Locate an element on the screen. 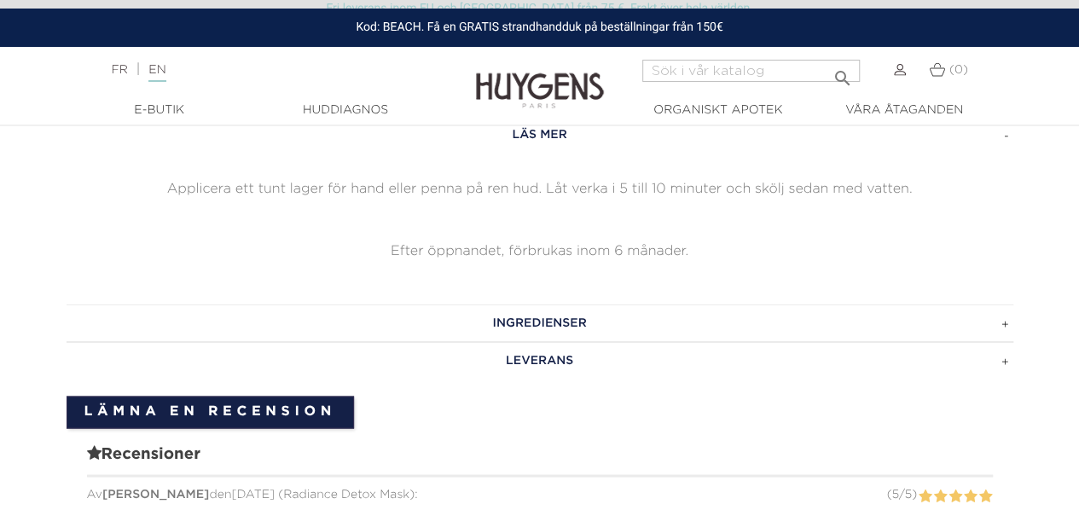 The image size is (1079, 510). font: (0) is located at coordinates (959, 70).